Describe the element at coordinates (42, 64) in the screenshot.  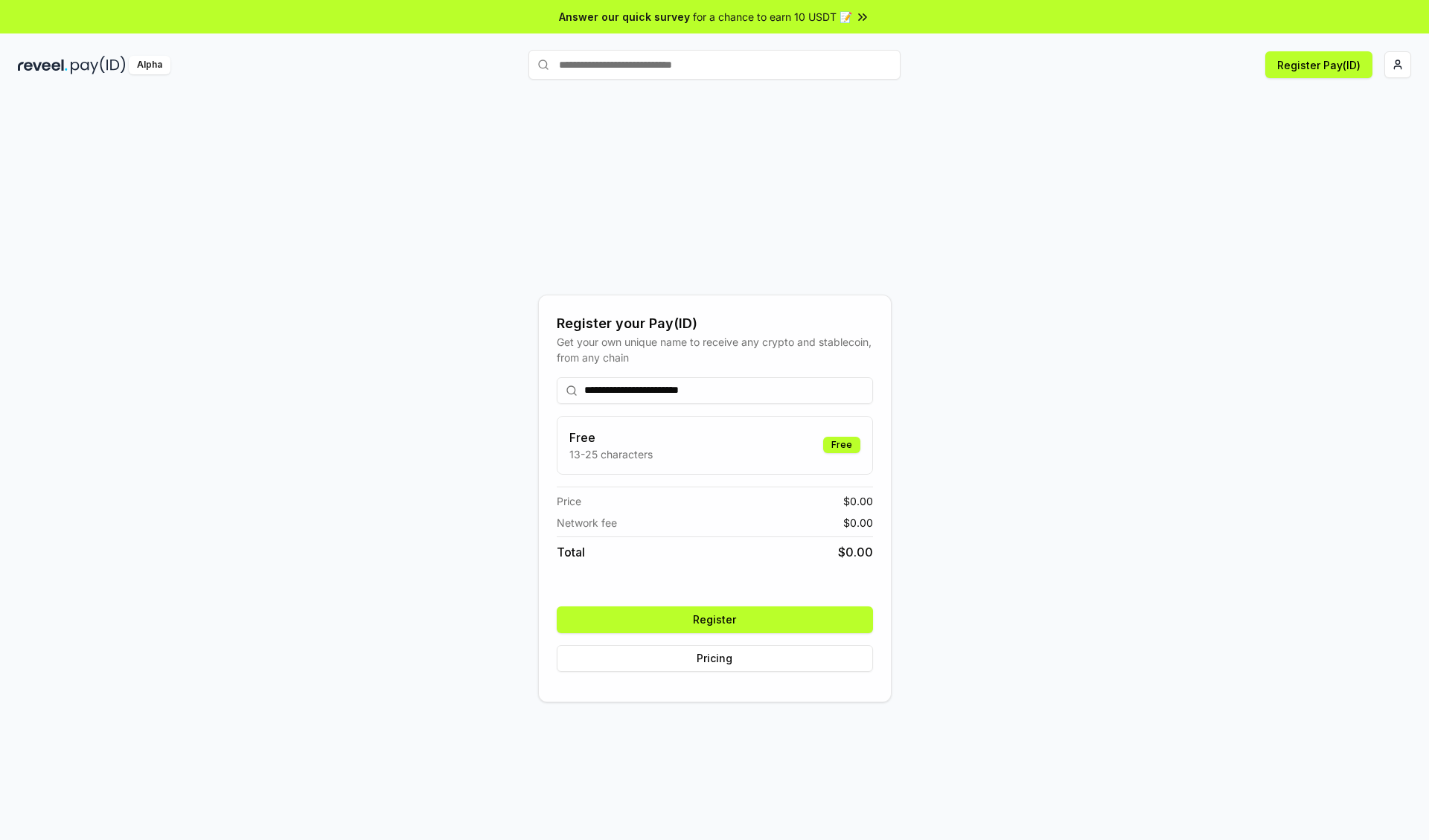
I see `img: reveel_dark` at that location.